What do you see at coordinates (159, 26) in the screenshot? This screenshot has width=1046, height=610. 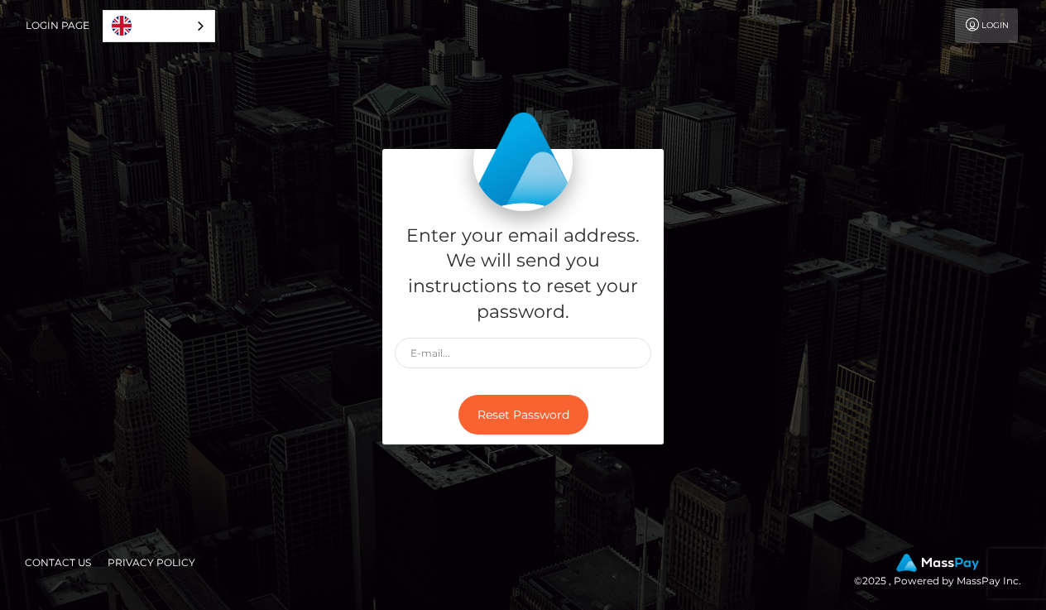 I see `aside: Language selected: English` at bounding box center [159, 26].